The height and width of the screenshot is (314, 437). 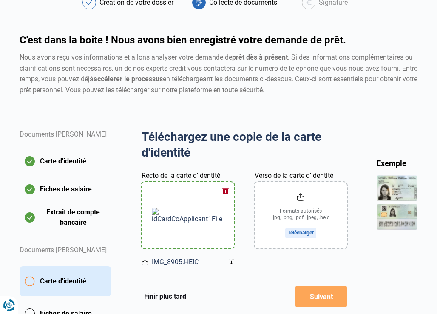 What do you see at coordinates (219, 40) in the screenshot?
I see `h1: C'est dans la boite ! Nous avons bien enregistré votre demande de prêt.` at bounding box center [219, 40].